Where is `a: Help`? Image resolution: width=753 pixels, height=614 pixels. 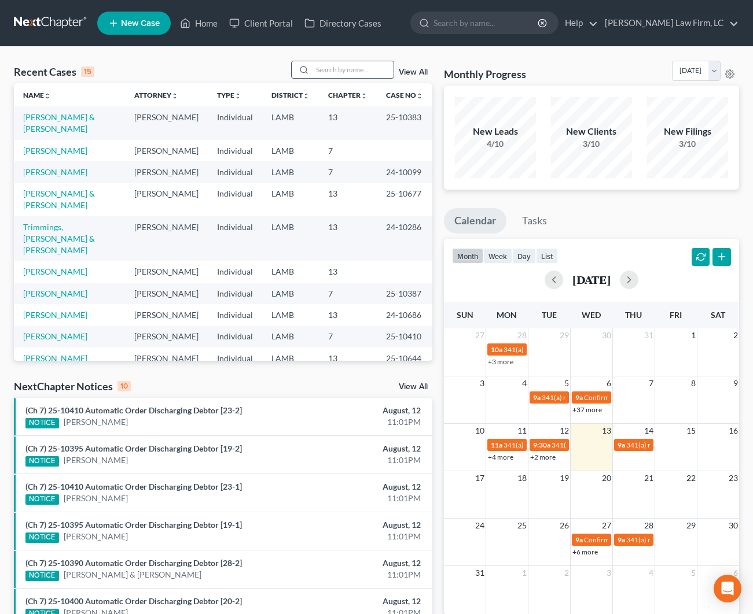
a: Help is located at coordinates (578, 23).